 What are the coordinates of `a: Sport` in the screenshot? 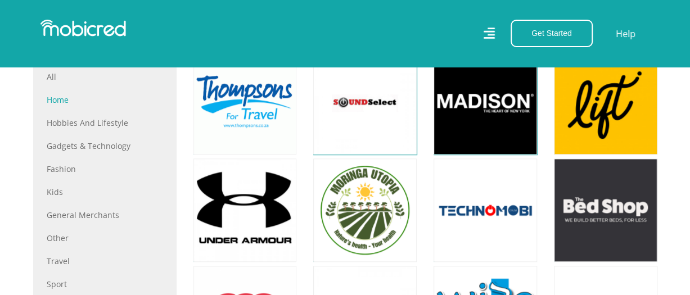 It's located at (105, 284).